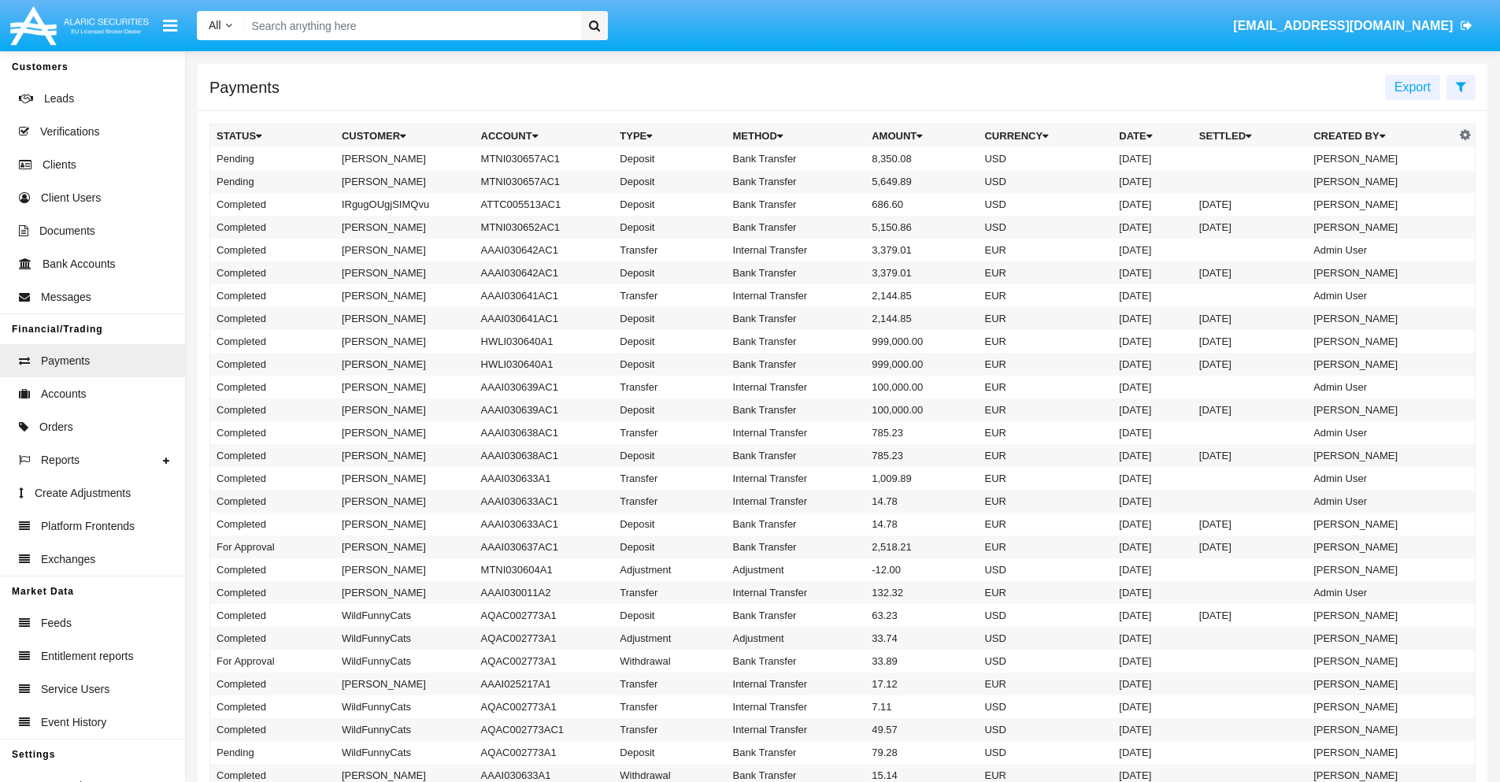  I want to click on td: 8,350.08, so click(921, 158).